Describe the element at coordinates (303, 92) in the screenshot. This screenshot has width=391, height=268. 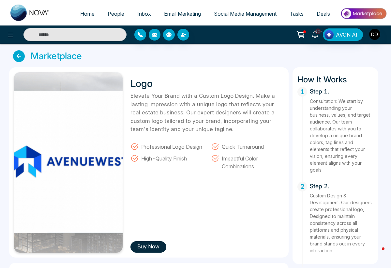
I see `span: 1` at that location.